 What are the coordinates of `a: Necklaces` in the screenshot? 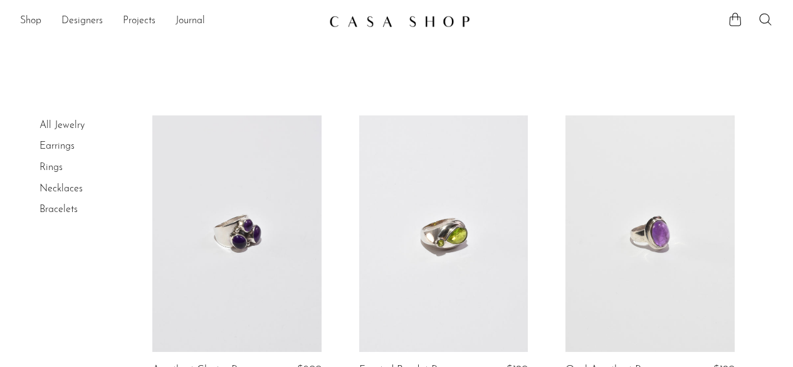 It's located at (61, 189).